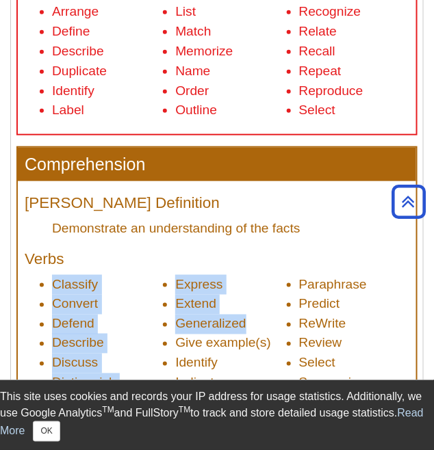  Describe the element at coordinates (107, 304) in the screenshot. I see `li: Convert` at that location.